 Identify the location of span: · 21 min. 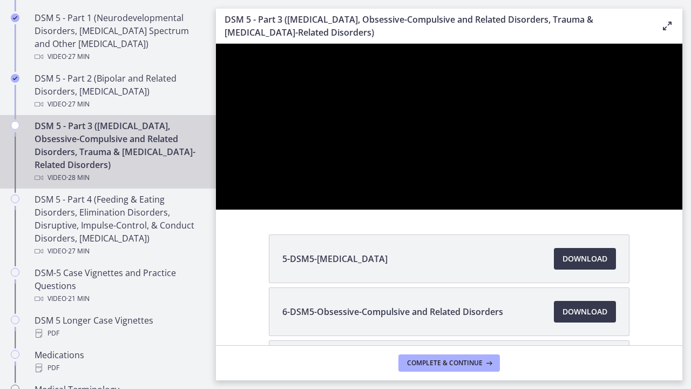
(78, 299).